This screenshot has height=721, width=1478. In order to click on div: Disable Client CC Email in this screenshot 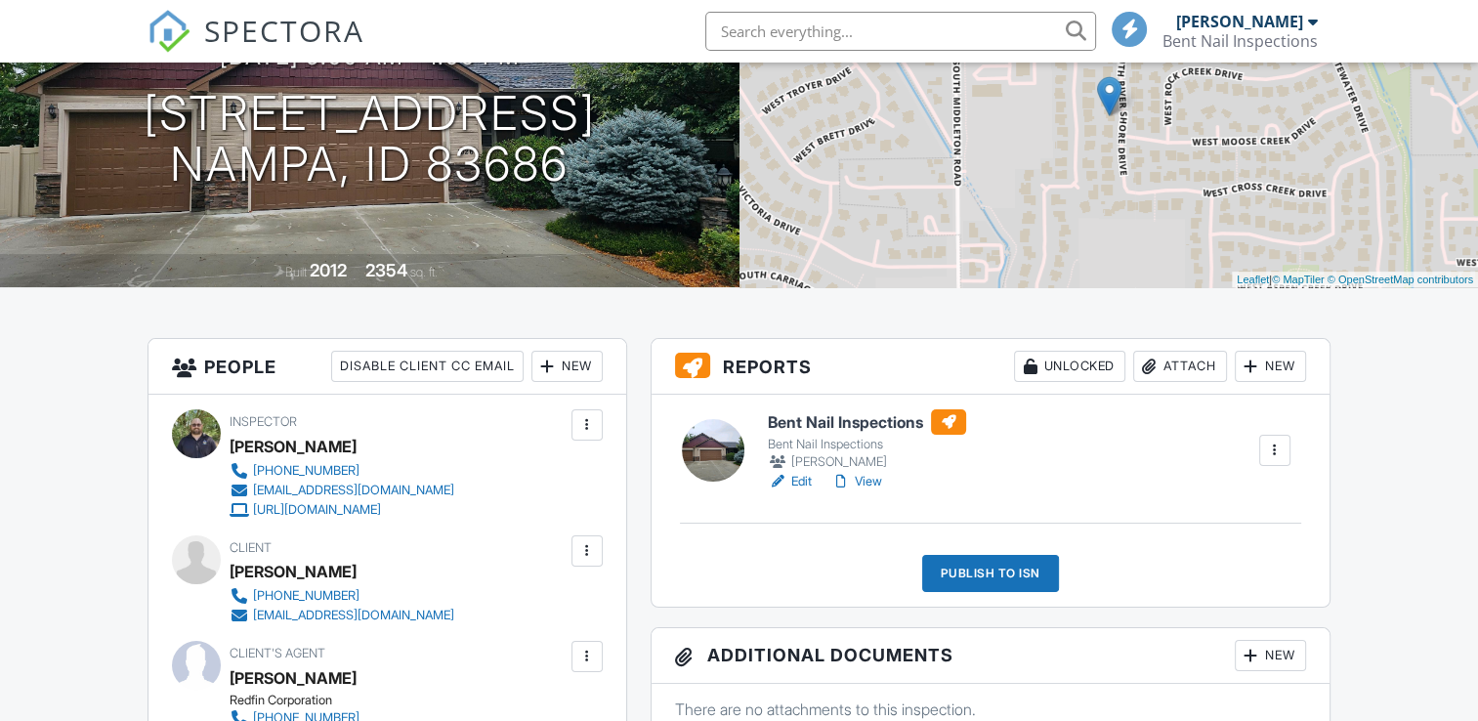, I will do `click(427, 366)`.